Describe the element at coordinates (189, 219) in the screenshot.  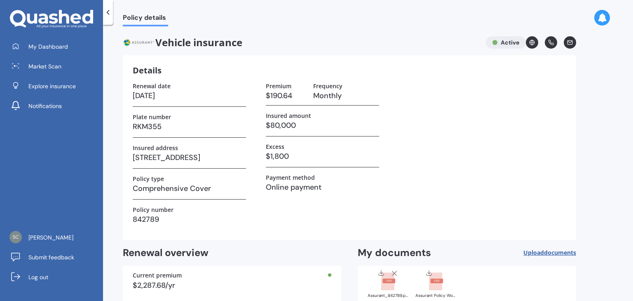
I see `h3: 842789` at that location.